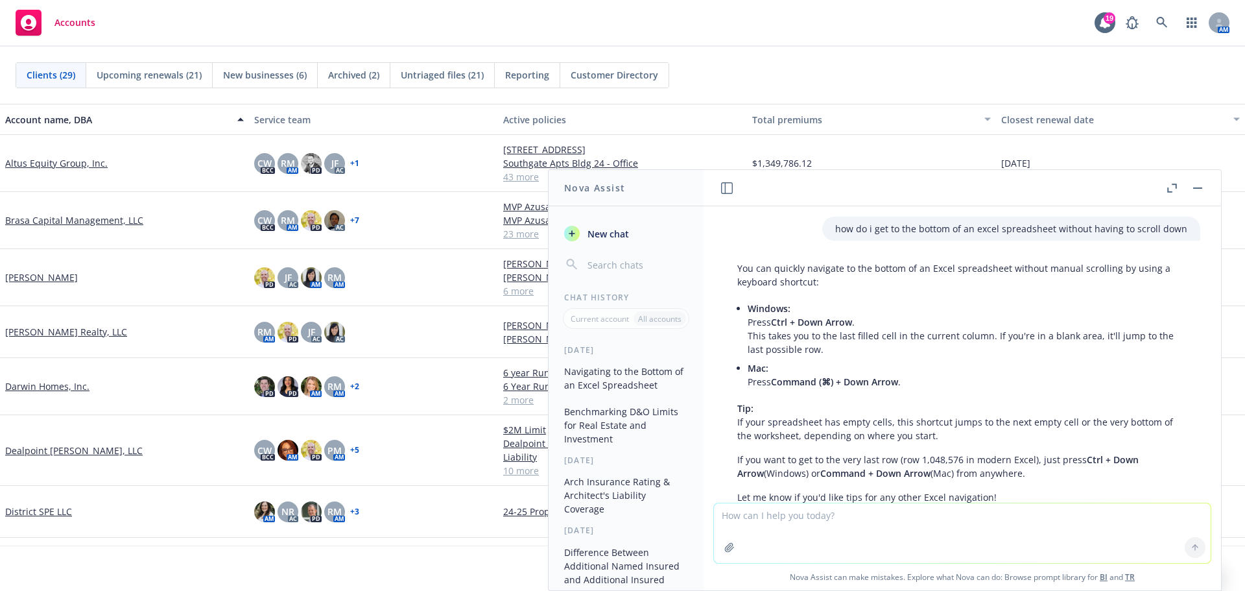 Image resolution: width=1245 pixels, height=591 pixels. Describe the element at coordinates (355, 450) in the screenshot. I see `a: + 5` at that location.